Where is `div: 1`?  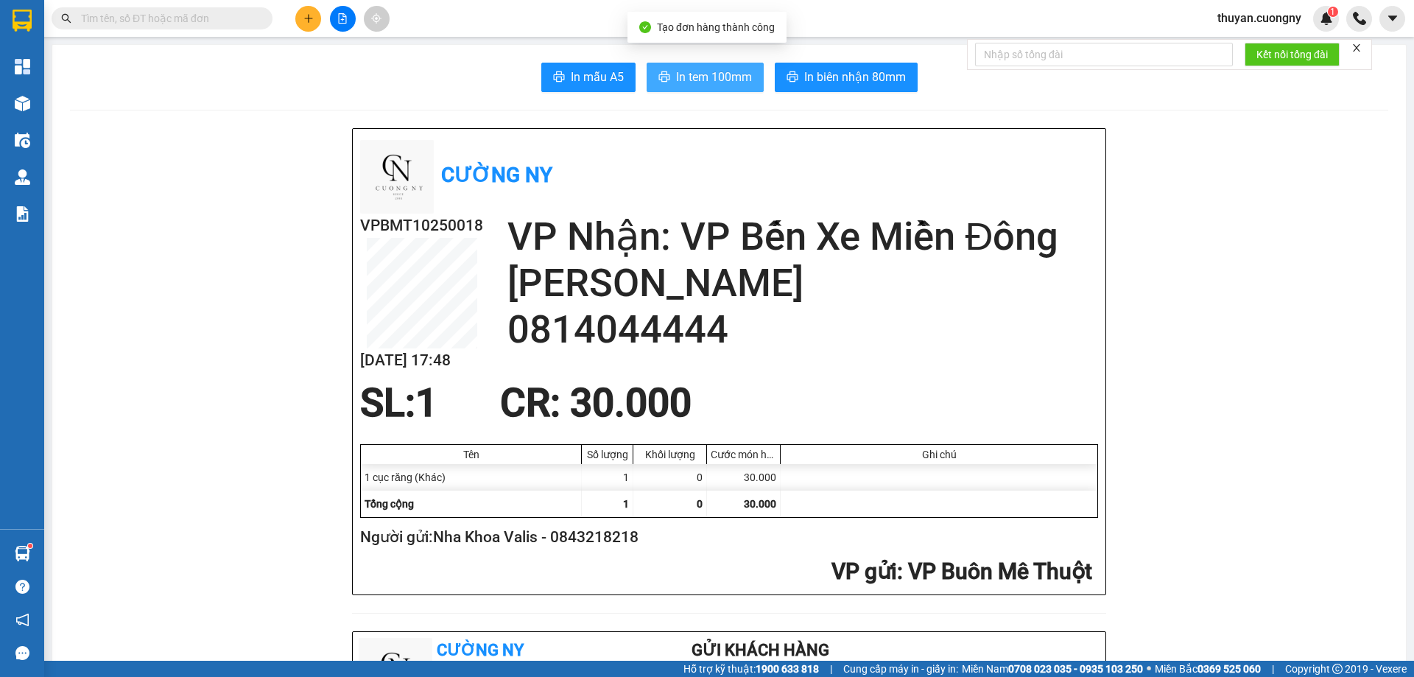
div: 1 is located at coordinates (608, 477).